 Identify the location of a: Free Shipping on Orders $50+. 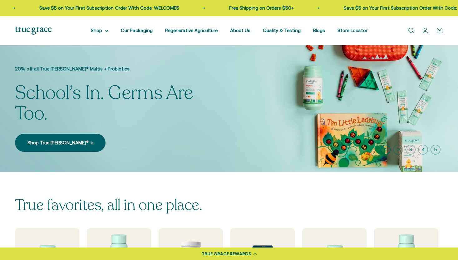
(257, 8).